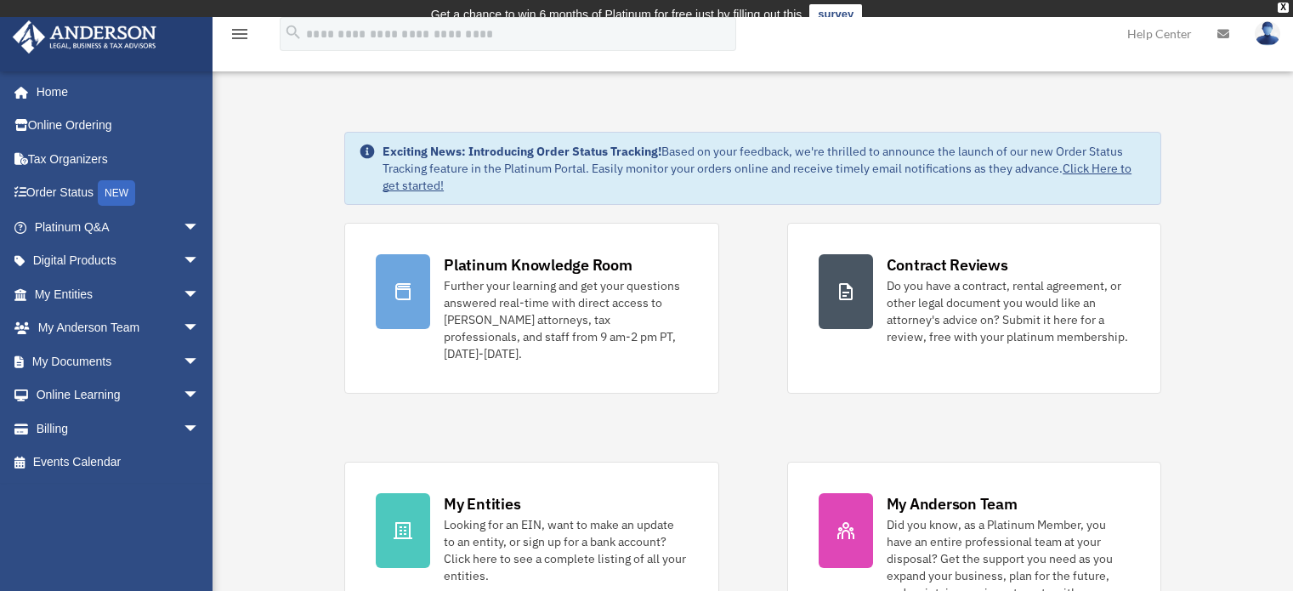 The image size is (1293, 591). What do you see at coordinates (118, 193) in the screenshot?
I see `a: Order StatusNEW` at bounding box center [118, 193].